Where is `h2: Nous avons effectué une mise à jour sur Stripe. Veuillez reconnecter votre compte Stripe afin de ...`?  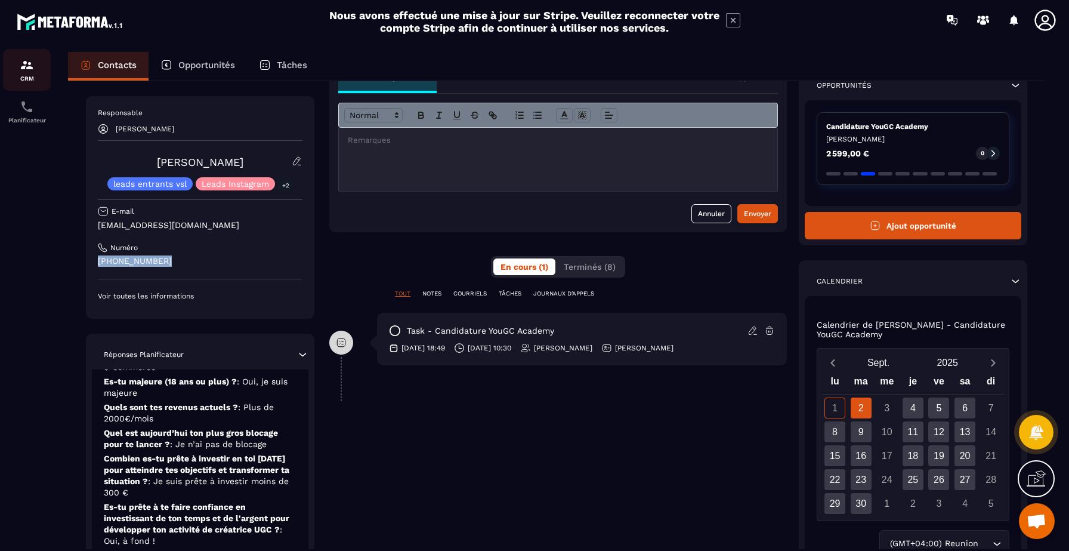
h2: Nous avons effectué une mise à jour sur Stripe. Veuillez reconnecter votre compte Stripe afin de ... is located at coordinates (524, 21).